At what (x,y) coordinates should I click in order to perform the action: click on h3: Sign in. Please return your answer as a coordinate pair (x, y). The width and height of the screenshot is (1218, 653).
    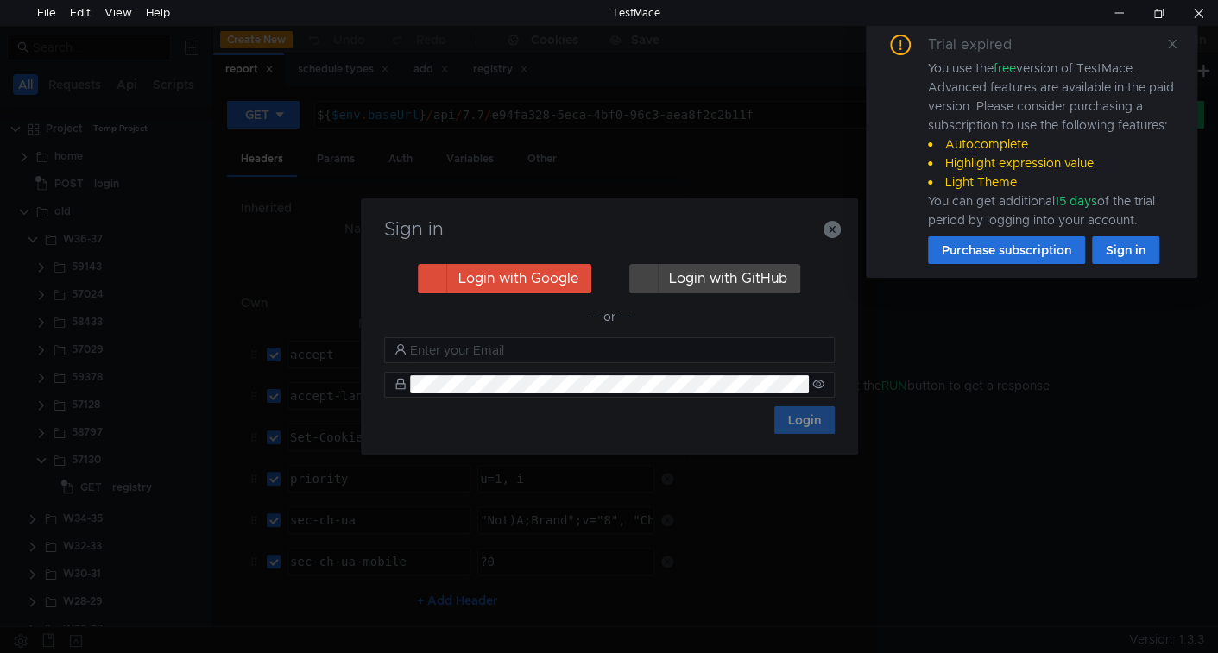
    Looking at the image, I should click on (609, 230).